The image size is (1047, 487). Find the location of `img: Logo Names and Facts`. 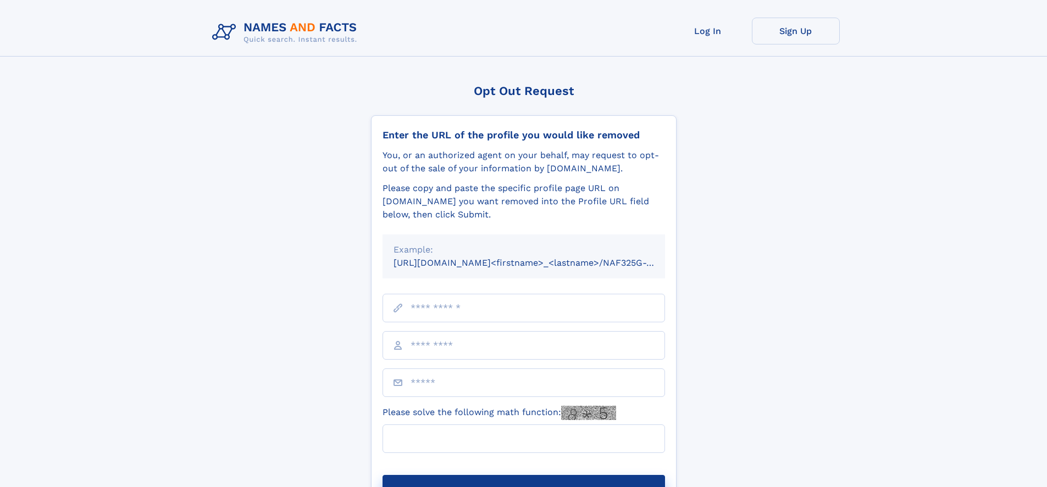

img: Logo Names and Facts is located at coordinates (287, 32).